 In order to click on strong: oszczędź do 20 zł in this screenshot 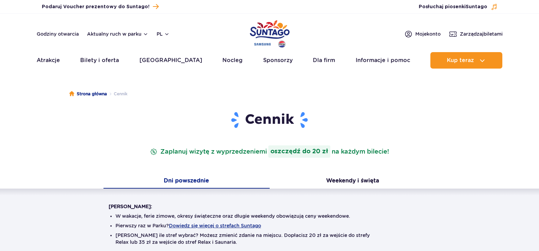, I will do `click(299, 151)`.